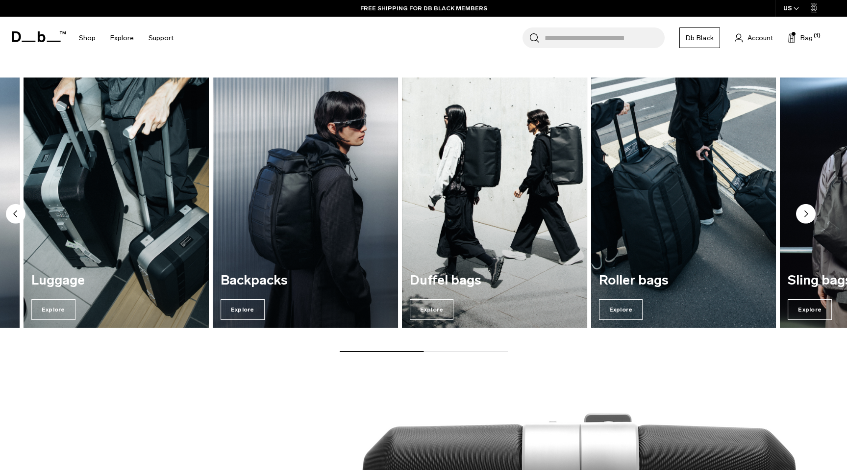 The width and height of the screenshot is (847, 470). I want to click on div: 5 / 7, so click(684, 202).